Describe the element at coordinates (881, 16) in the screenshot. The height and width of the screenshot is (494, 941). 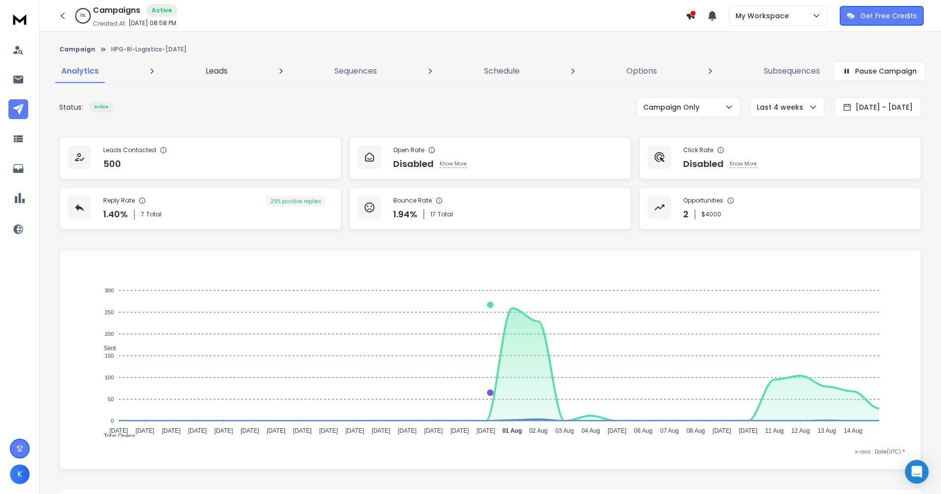
I see `button: Get Free Credits` at that location.